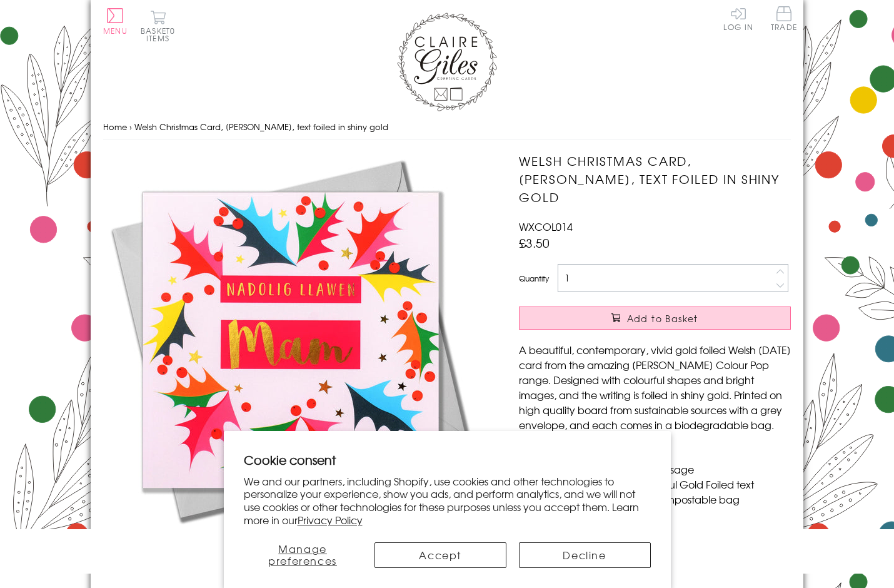  I want to click on nav: breadcrumbs, so click(447, 127).